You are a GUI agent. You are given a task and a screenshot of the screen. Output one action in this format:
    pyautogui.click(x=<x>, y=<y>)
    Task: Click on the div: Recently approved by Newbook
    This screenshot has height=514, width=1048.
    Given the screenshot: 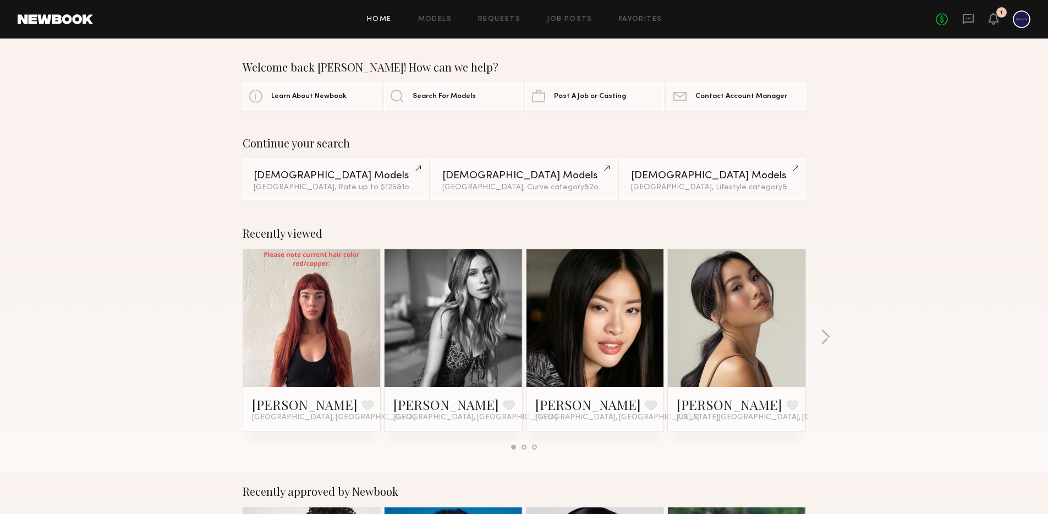 What is the action you would take?
    pyautogui.click(x=525, y=491)
    